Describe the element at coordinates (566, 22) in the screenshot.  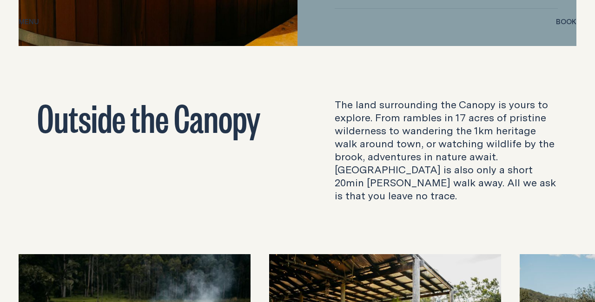
I see `button: show booking tray` at that location.